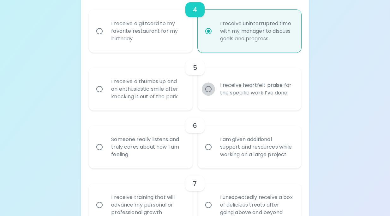 Image resolution: width=390 pixels, height=216 pixels. What do you see at coordinates (195, 10) in the screenshot?
I see `h6: 4` at bounding box center [195, 10].